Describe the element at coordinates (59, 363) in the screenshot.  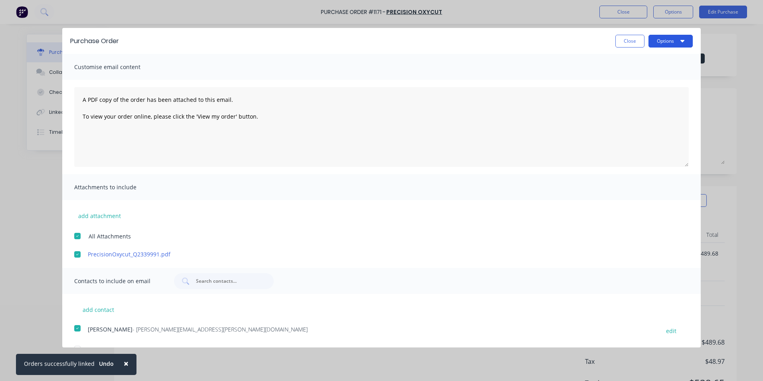
I see `div: Orders successfully linked` at that location.